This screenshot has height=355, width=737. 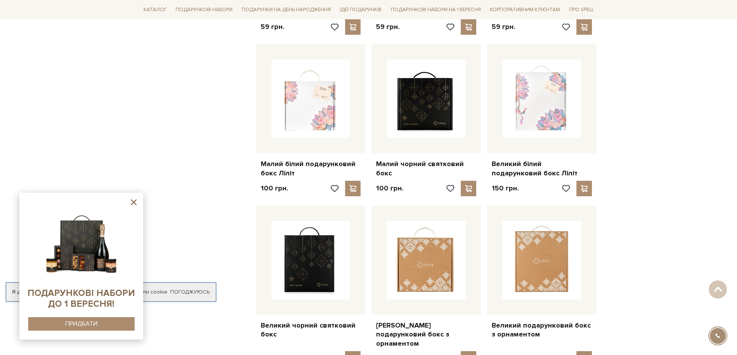 I want to click on a: Погоджуюсь, so click(x=190, y=292).